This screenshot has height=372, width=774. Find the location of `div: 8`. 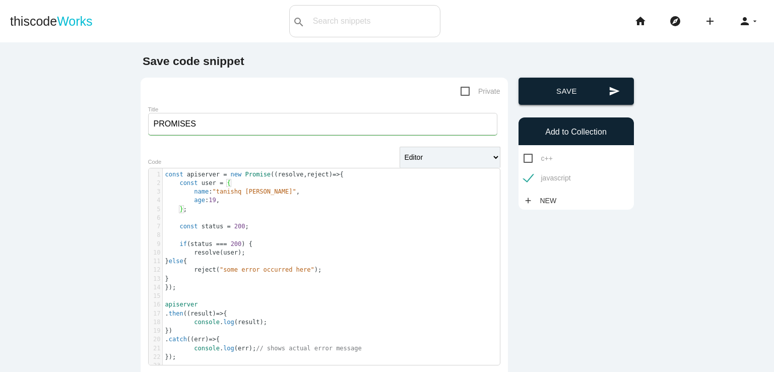

div: 8 is located at coordinates (155, 235).